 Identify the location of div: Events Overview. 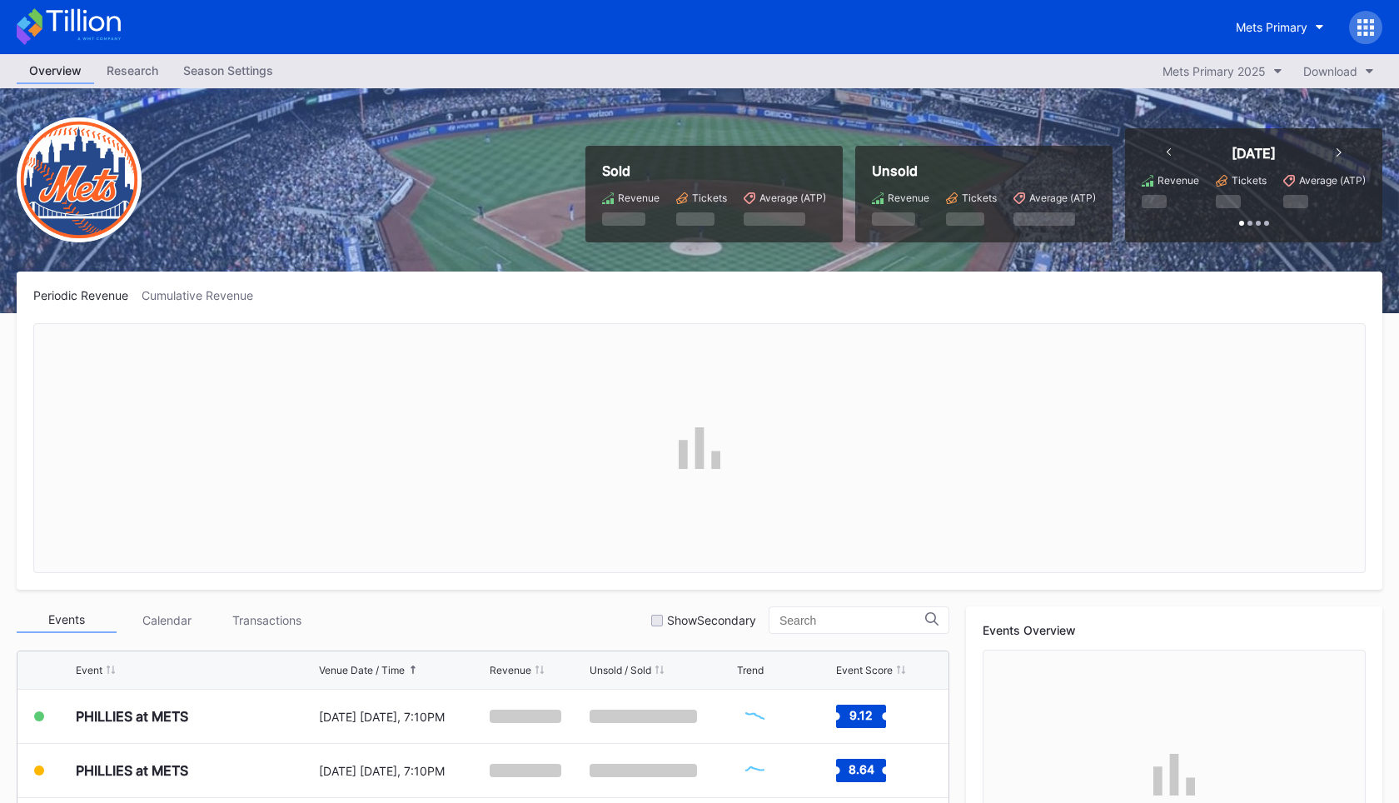
(1175, 630).